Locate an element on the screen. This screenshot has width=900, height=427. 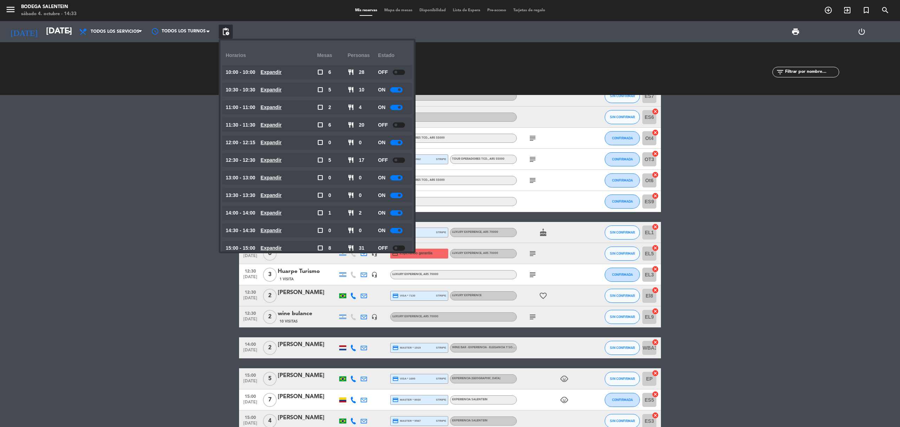
div: Bodega Salentein is located at coordinates (49, 7).